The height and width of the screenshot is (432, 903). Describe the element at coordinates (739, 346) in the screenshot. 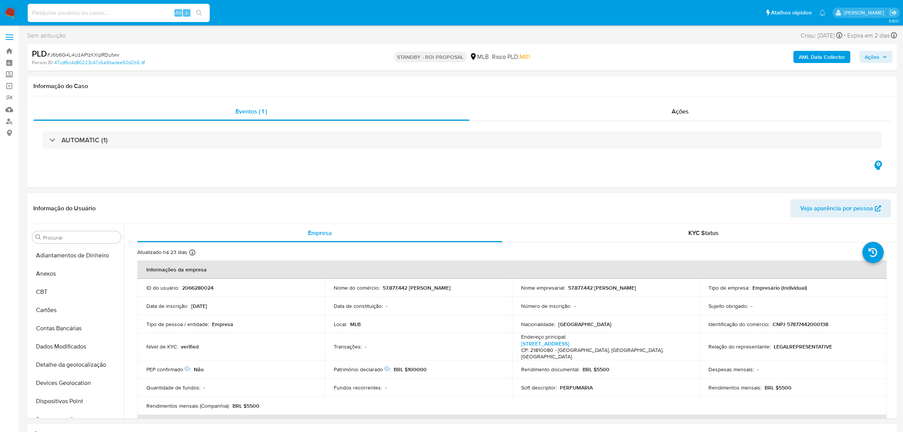

I see `p: Relação do representante :` at that location.